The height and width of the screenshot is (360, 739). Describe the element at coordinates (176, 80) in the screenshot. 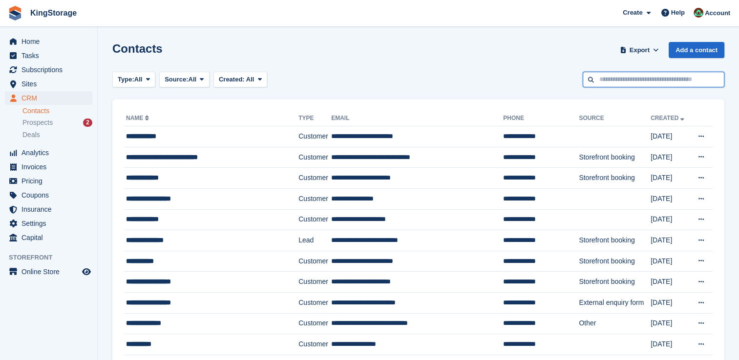

I see `span: Source:` at that location.